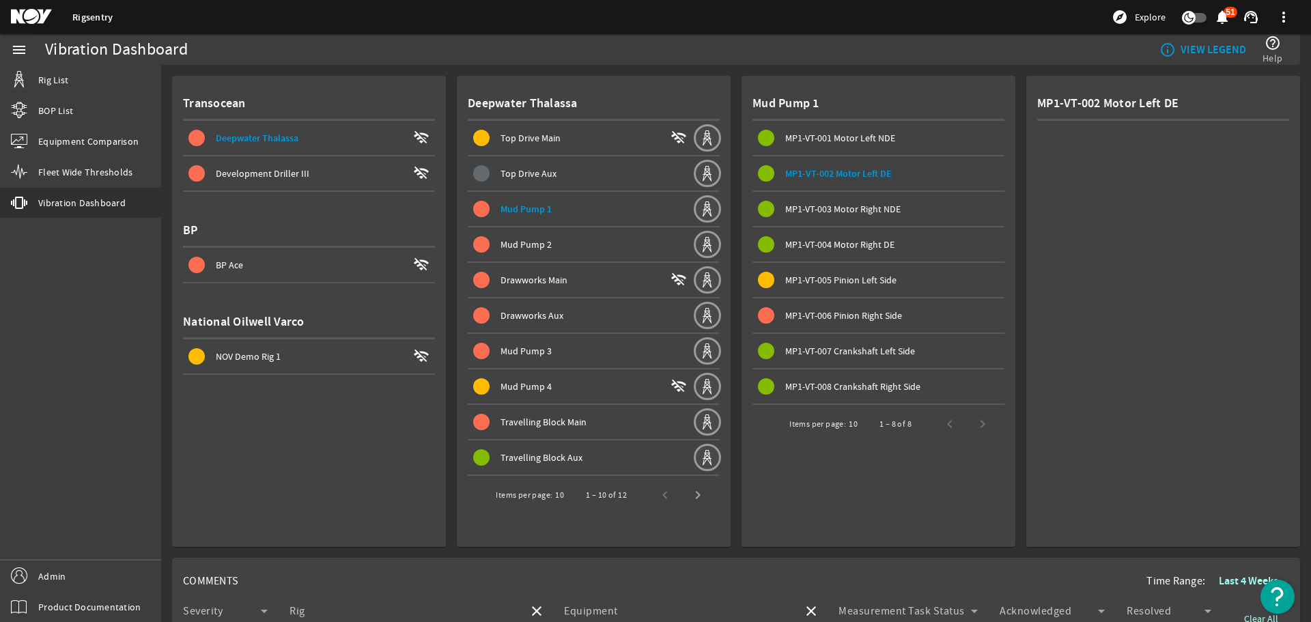  I want to click on span: MP1-VT-008 Crankshaft Right Side, so click(853, 387).